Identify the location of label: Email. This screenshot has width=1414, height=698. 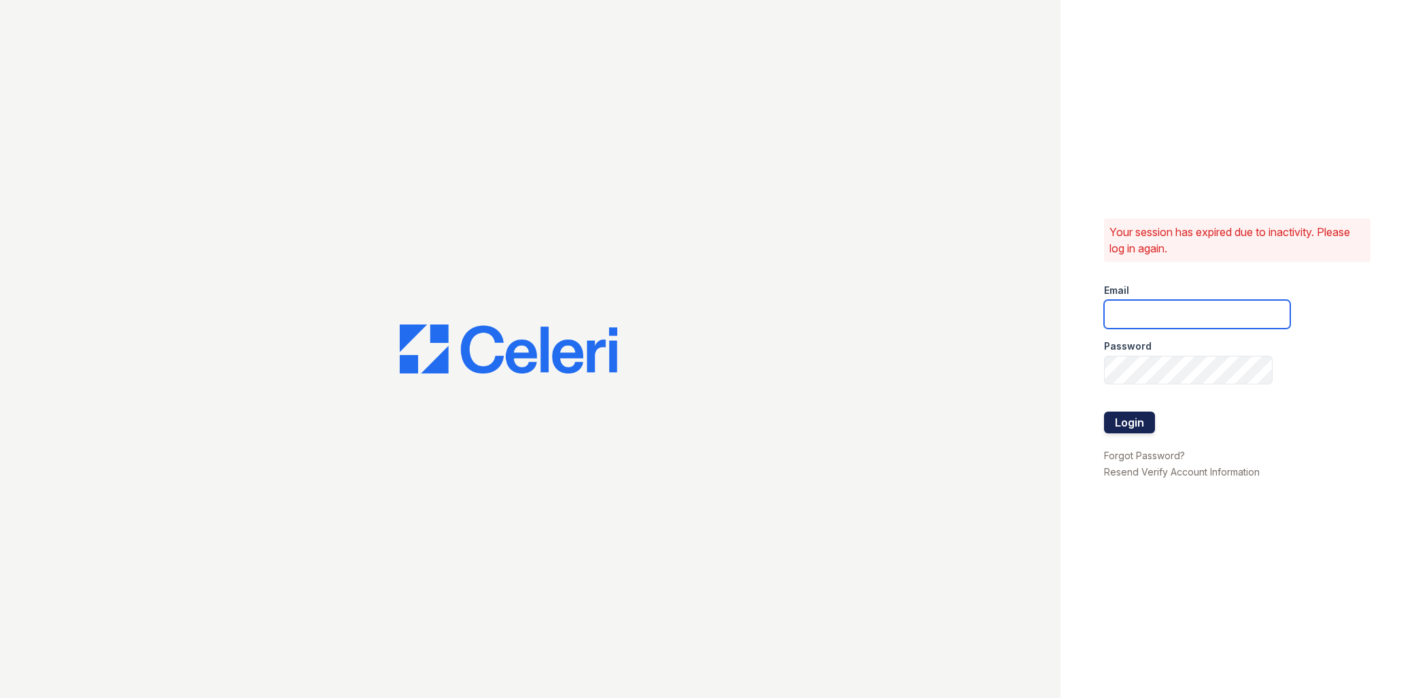
(1116, 290).